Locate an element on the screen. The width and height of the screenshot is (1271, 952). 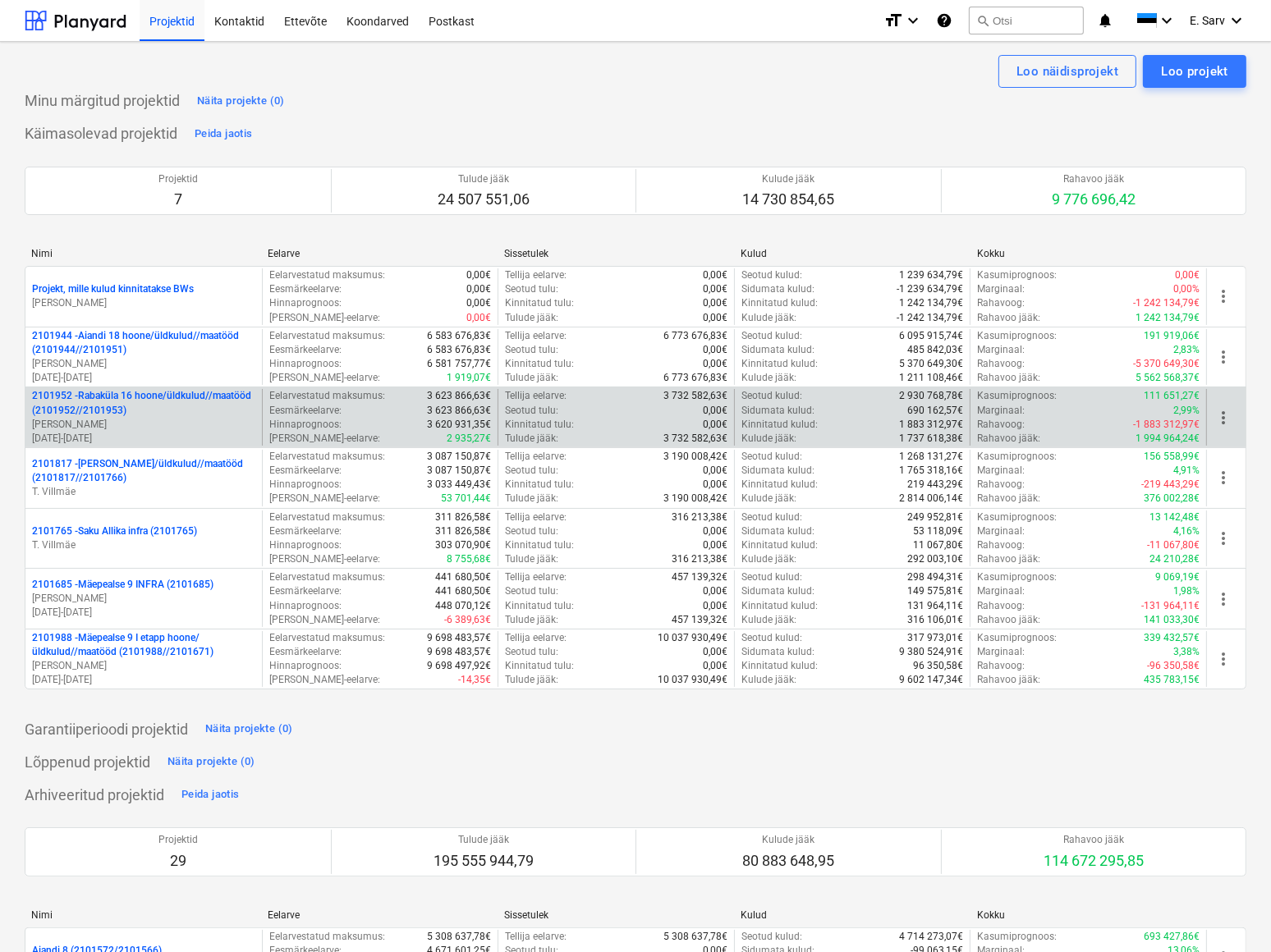
p: 303 070,90€ is located at coordinates (463, 545).